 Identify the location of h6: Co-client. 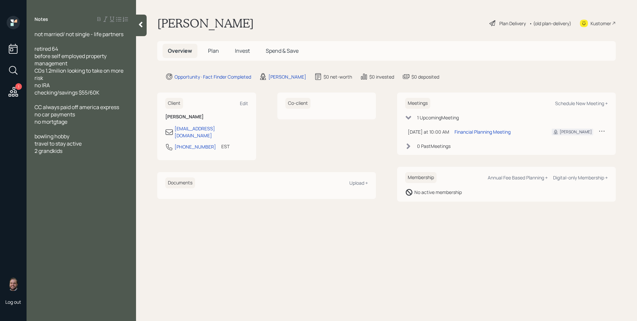
(298, 103).